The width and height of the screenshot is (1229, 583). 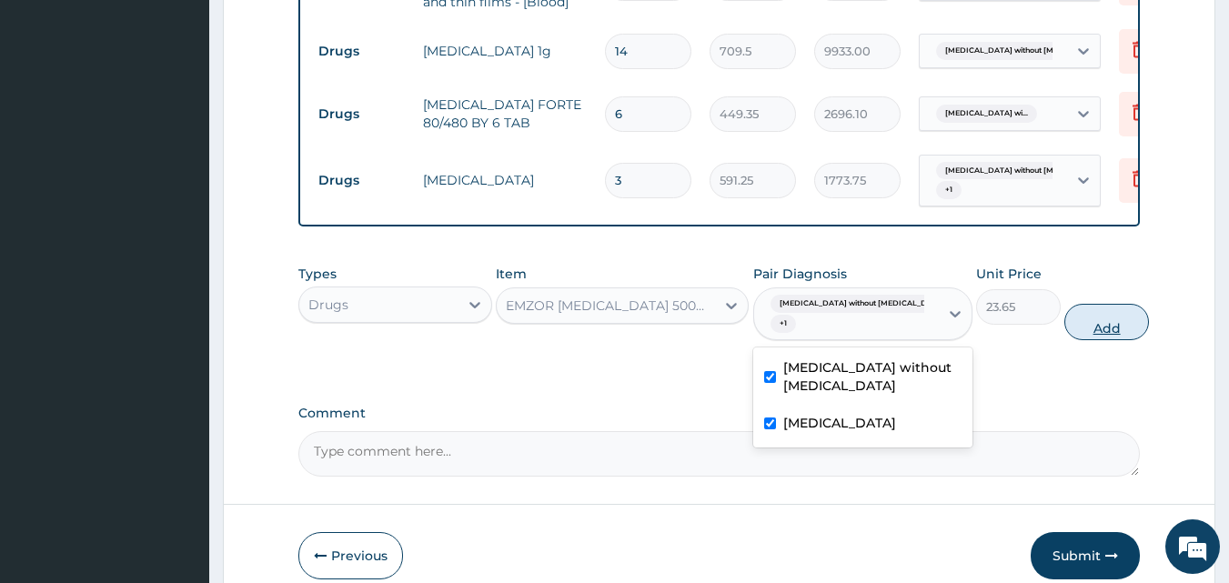 What do you see at coordinates (511, 274) in the screenshot?
I see `label: Item` at bounding box center [511, 274].